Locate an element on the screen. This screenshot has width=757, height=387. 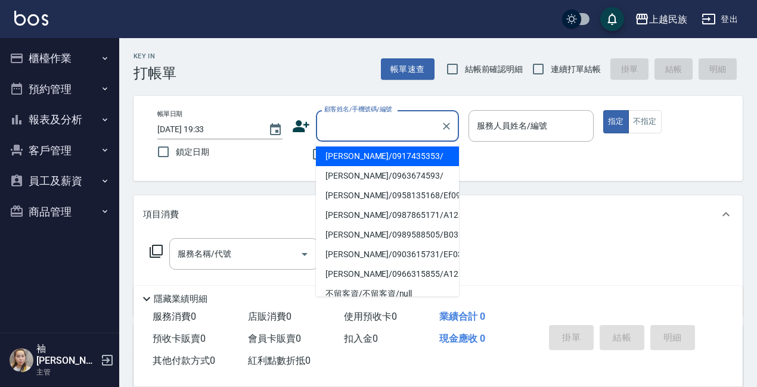
span: 會員卡販賣 0 is located at coordinates (274, 338).